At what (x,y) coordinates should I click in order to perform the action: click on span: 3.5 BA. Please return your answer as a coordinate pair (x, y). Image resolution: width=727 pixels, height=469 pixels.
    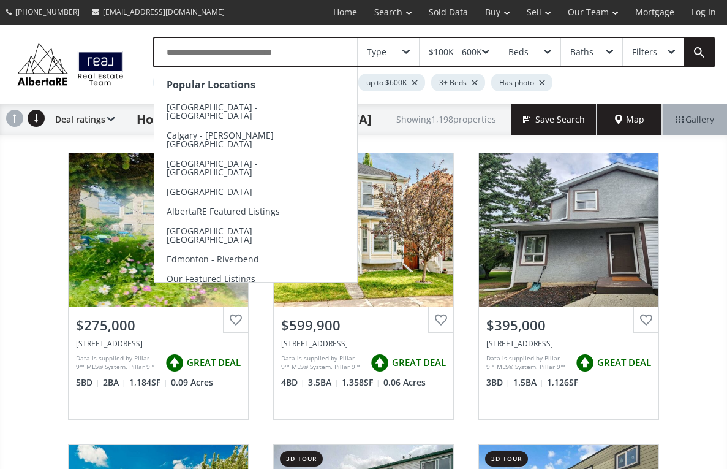
    Looking at the image, I should click on (324, 382).